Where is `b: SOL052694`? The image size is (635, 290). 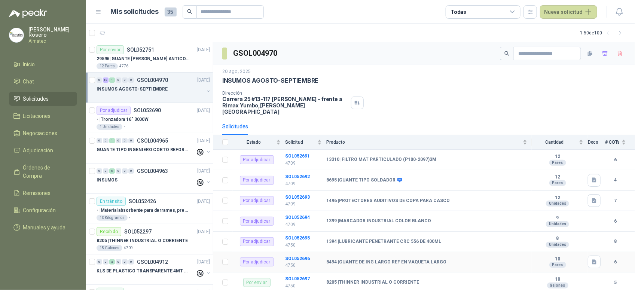 b: SOL052694 is located at coordinates (298, 217).